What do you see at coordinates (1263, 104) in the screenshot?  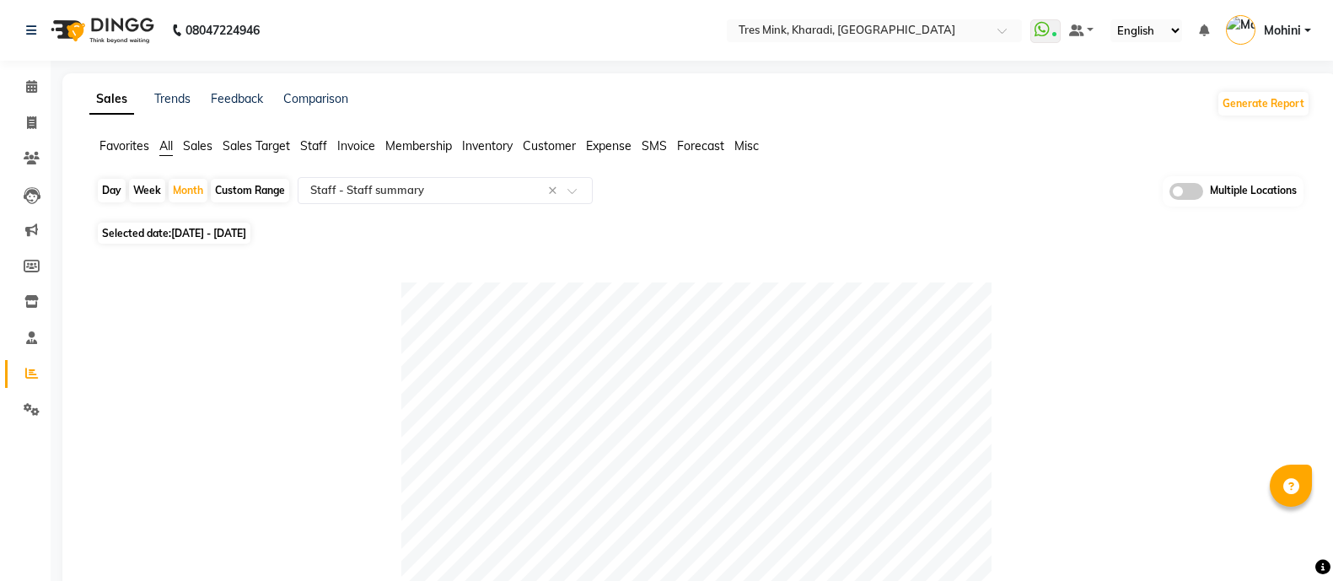 I see `button: Generate Report` at bounding box center [1263, 104].